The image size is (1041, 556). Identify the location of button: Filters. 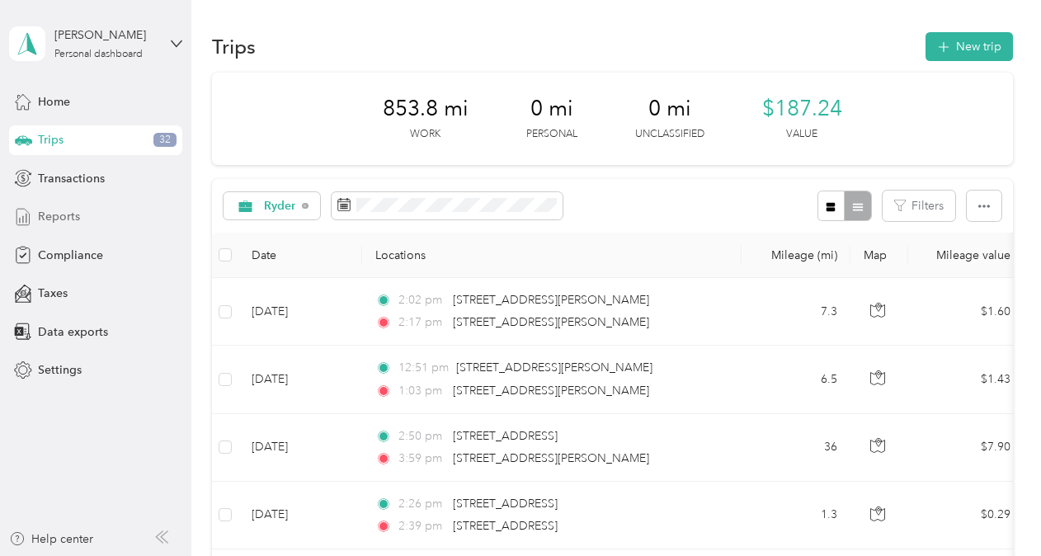
(919, 205).